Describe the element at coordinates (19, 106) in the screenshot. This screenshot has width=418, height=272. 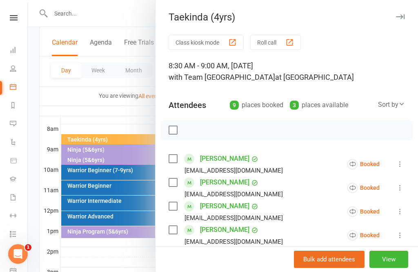
I see `a: Reports` at that location.